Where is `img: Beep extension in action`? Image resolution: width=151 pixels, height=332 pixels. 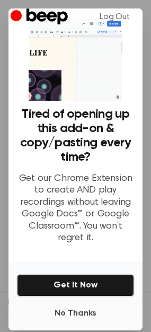 img: Beep extension in action is located at coordinates (75, 60).